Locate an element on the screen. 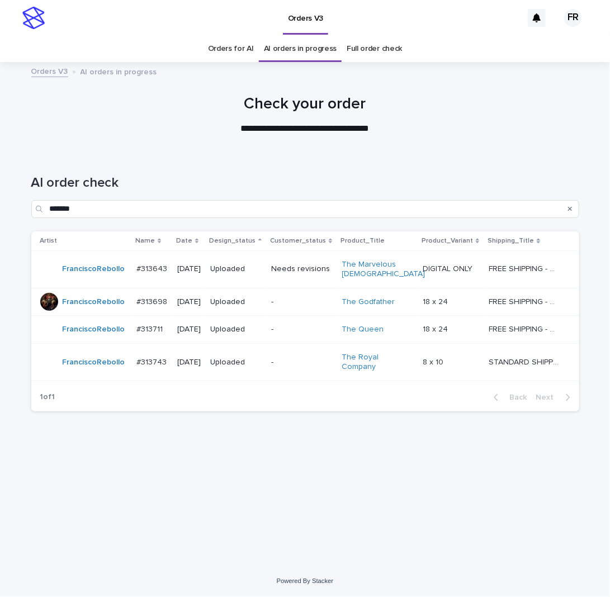 The image size is (610, 597). p: #313743 is located at coordinates (153, 361).